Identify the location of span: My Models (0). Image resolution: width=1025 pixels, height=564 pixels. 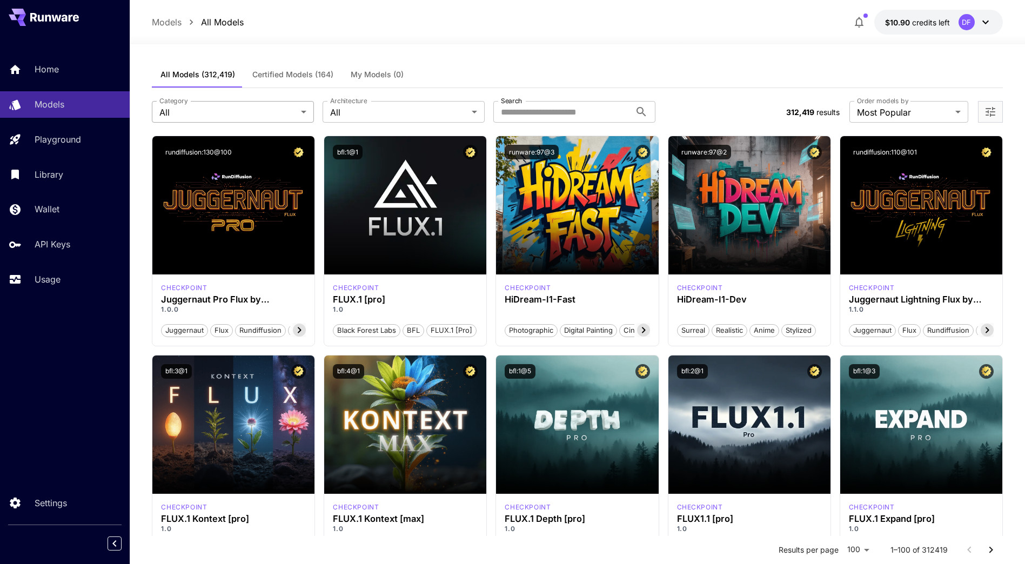
(377, 75).